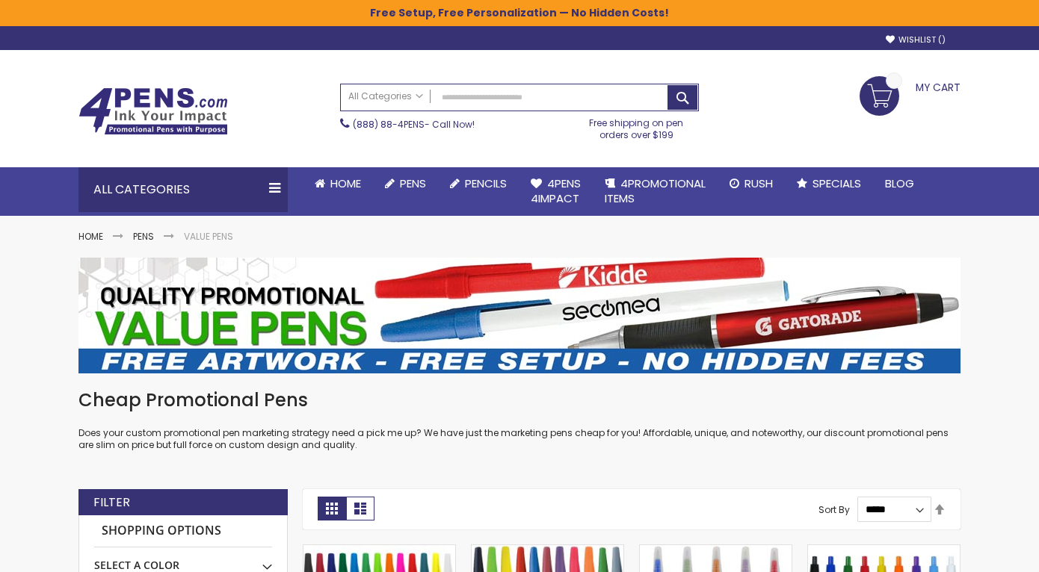  Describe the element at coordinates (386, 96) in the screenshot. I see `span: All Categories` at that location.